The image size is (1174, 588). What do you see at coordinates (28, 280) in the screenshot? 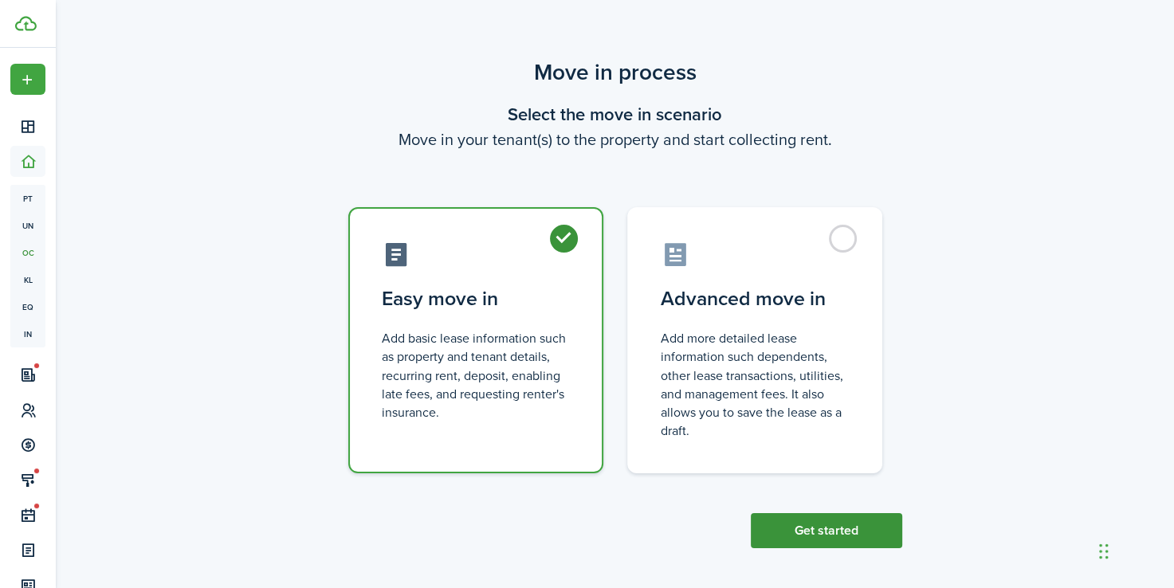
I see `span: kl` at bounding box center [28, 280].